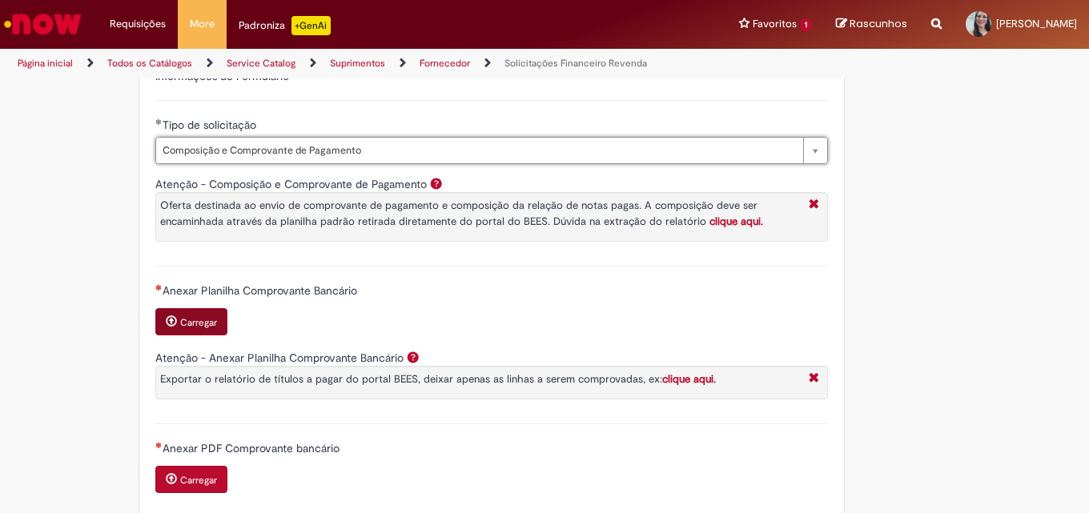  I want to click on button: Carregar anexo de Anexar Planilha Comprovante Bancário Required, so click(191, 322).